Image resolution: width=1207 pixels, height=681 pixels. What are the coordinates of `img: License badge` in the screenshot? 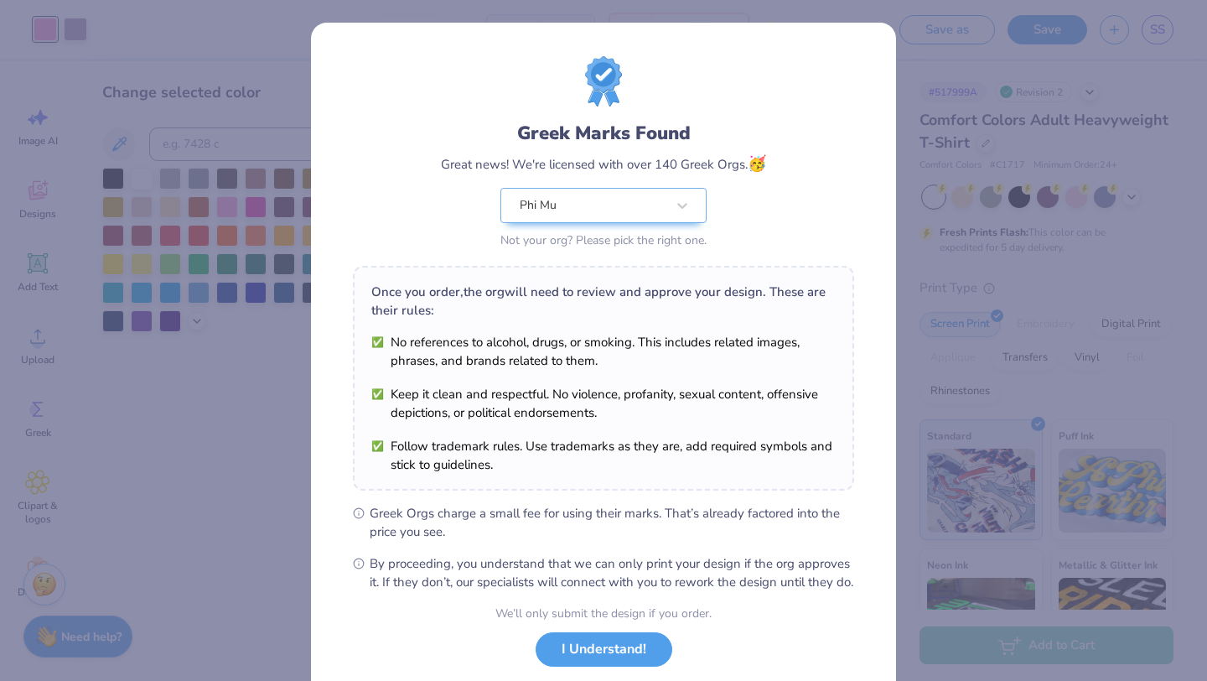 It's located at (604, 81).